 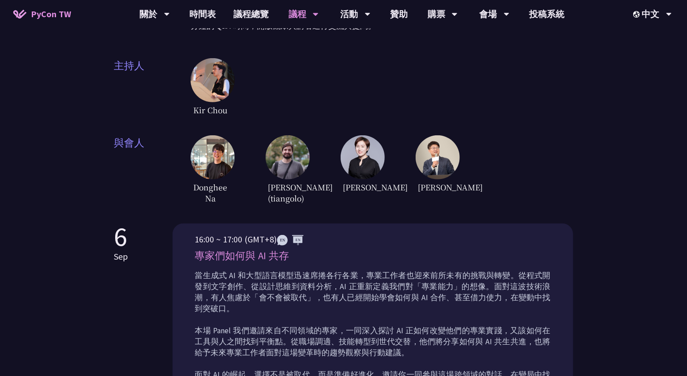 I want to click on span: Donghee Na, so click(x=210, y=193).